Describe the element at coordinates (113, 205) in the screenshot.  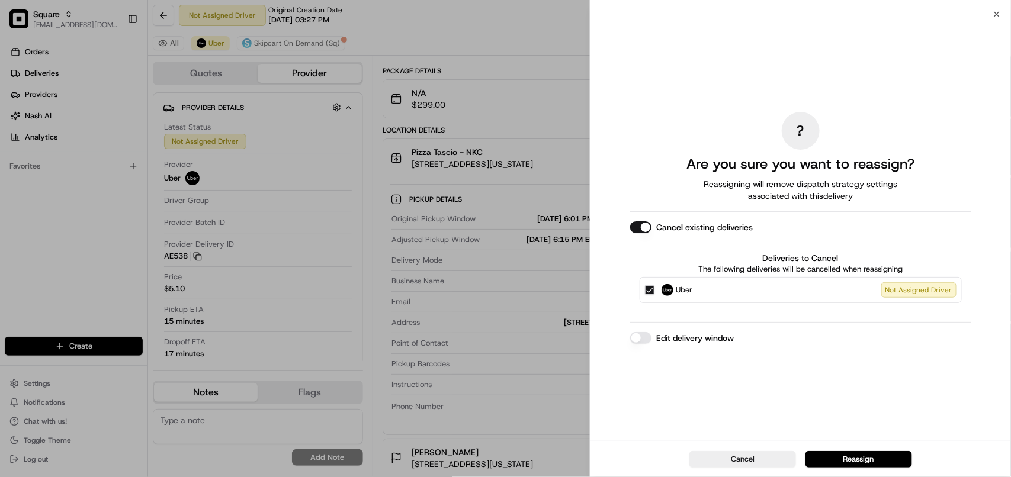
I see `a: Powered byPylon` at that location.